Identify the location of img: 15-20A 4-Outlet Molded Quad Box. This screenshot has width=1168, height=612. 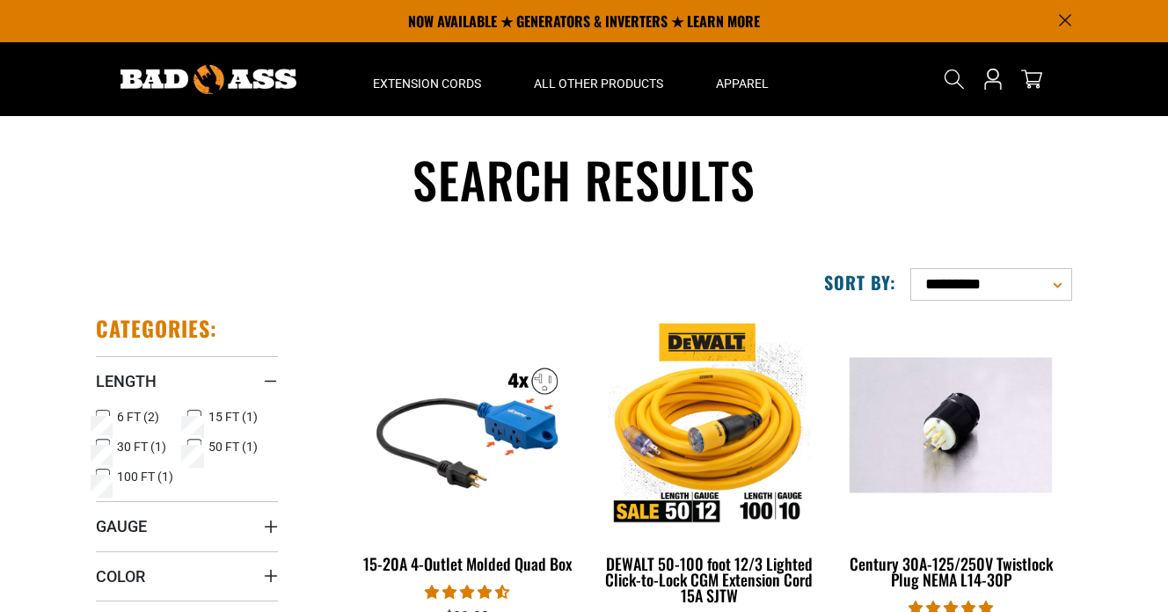
(468, 425).